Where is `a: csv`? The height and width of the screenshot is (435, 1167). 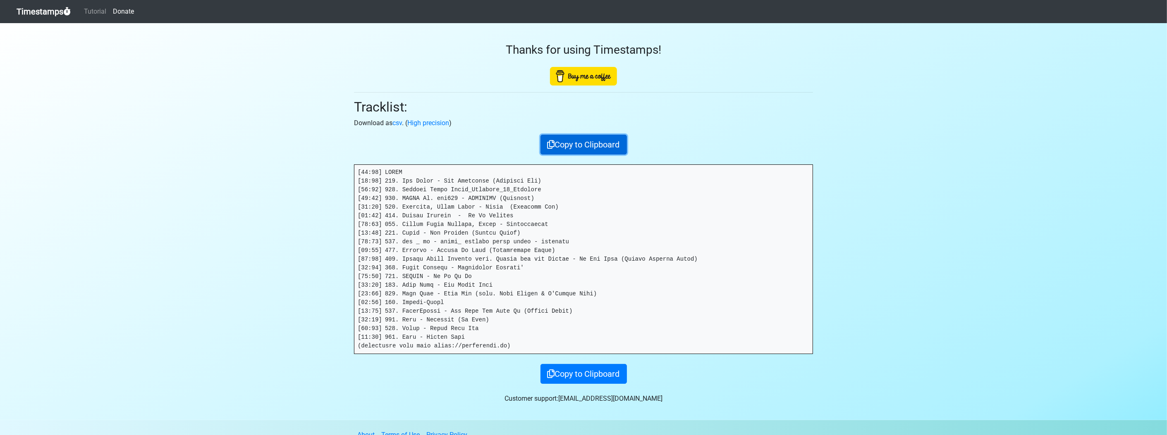
a: csv is located at coordinates (397, 123).